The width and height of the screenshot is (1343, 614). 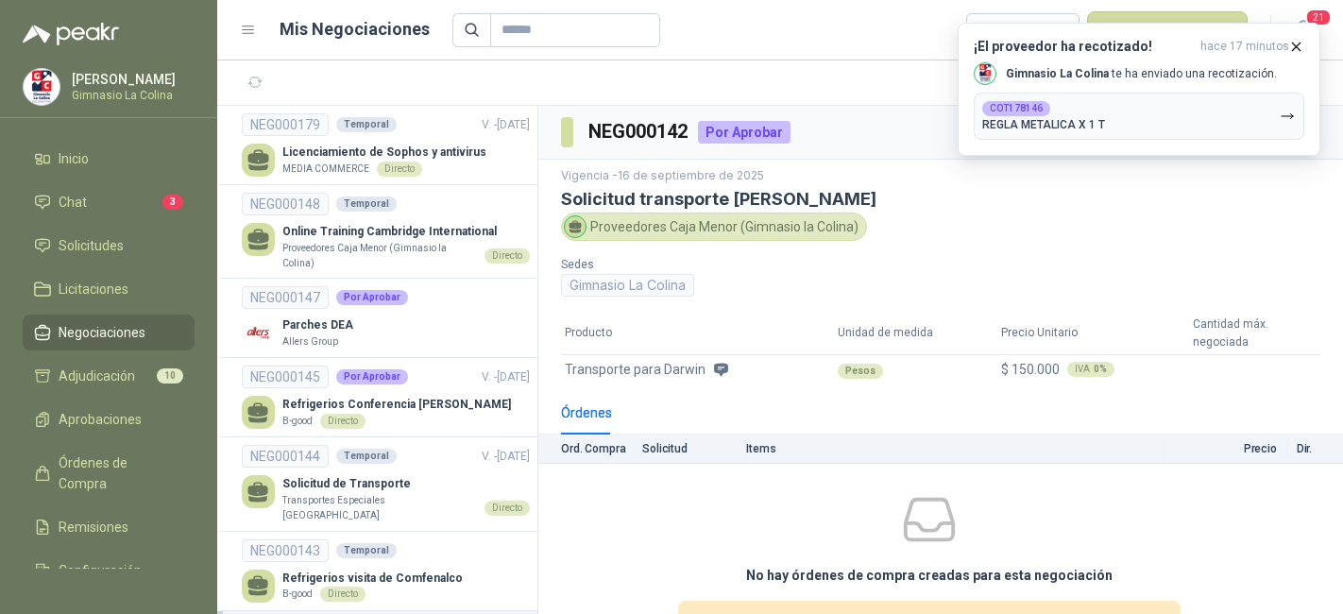 I want to click on div: NEG000144, so click(x=285, y=456).